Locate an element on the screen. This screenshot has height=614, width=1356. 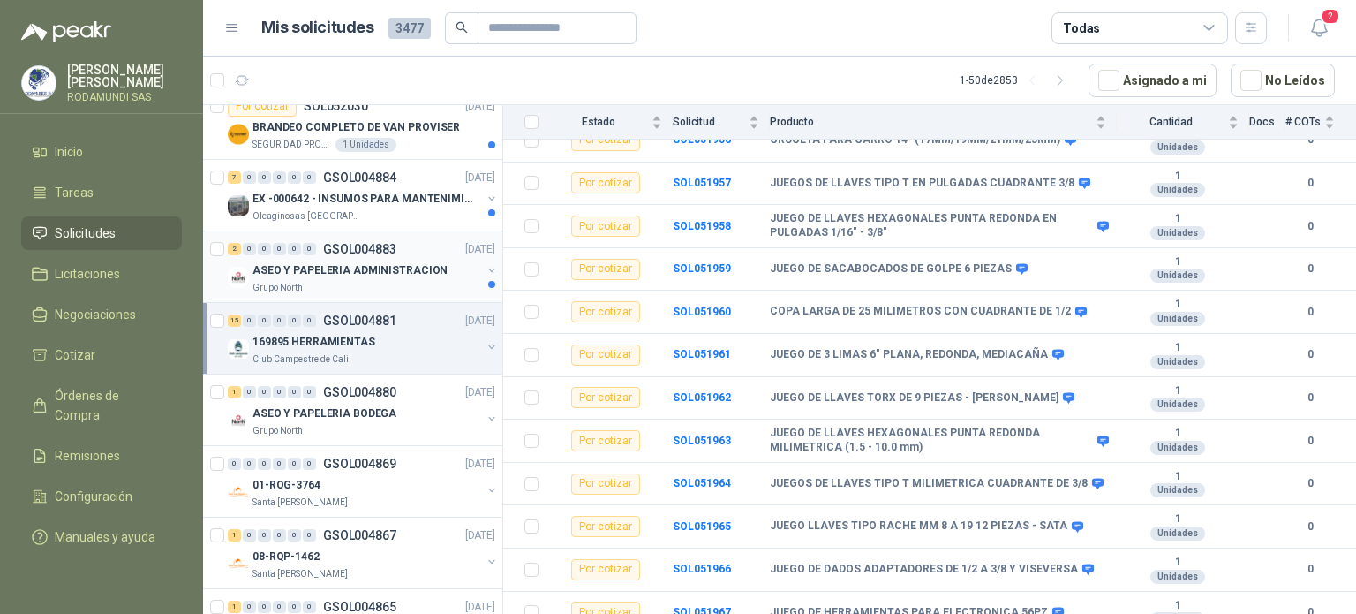
a: SOL051958 is located at coordinates (702, 226).